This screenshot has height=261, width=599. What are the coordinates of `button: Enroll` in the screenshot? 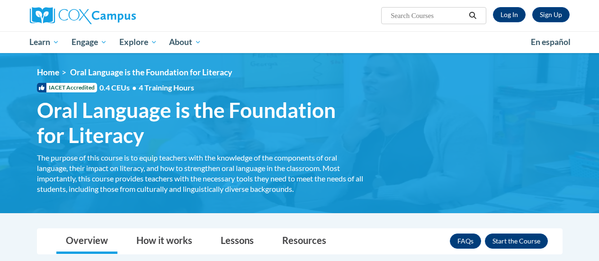 It's located at (516, 241).